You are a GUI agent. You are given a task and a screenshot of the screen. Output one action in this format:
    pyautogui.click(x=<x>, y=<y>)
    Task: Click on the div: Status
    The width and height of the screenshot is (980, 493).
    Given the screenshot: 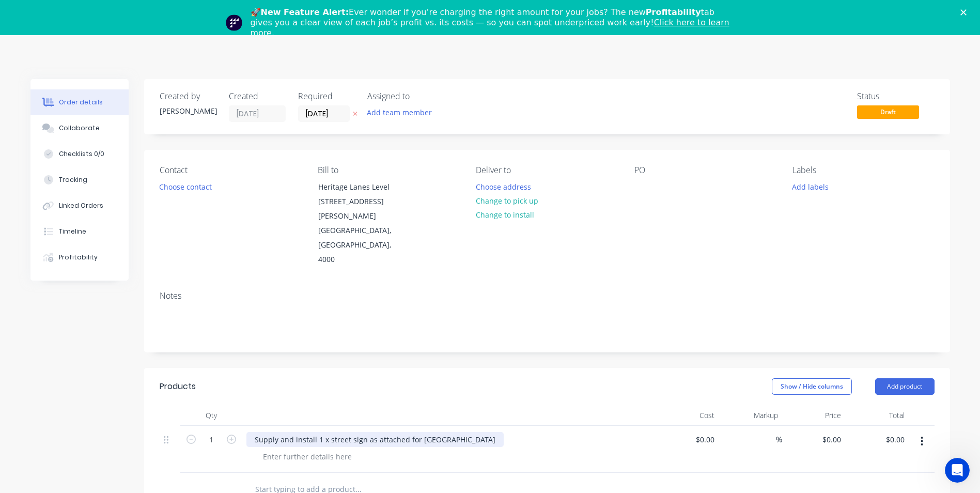 What is the action you would take?
    pyautogui.click(x=895, y=96)
    